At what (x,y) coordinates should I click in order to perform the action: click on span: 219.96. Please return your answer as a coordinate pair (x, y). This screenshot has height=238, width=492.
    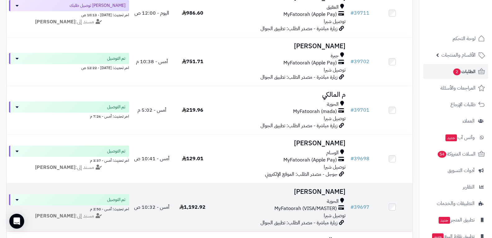
    Looking at the image, I should click on (193, 110).